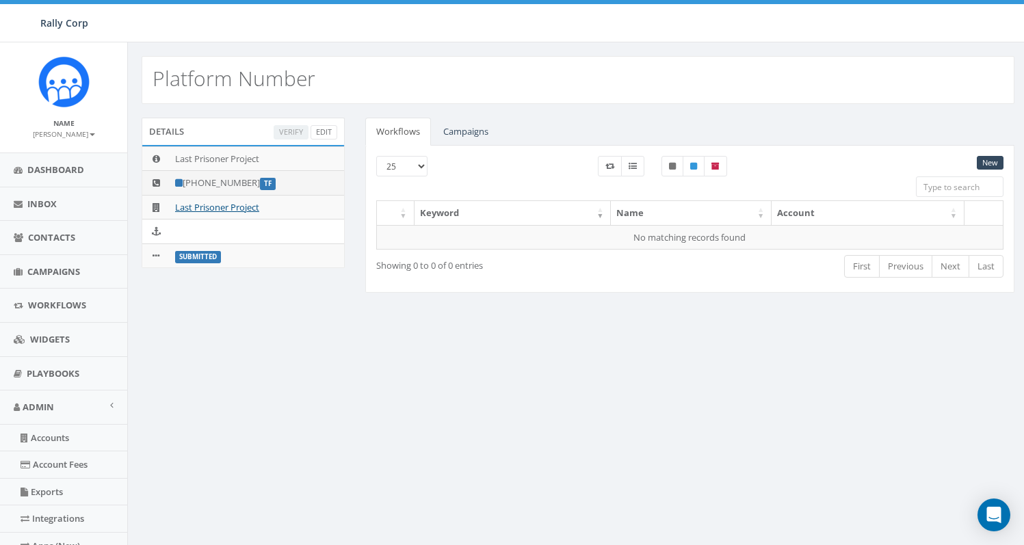 This screenshot has height=545, width=1024. I want to click on div: Details, so click(243, 131).